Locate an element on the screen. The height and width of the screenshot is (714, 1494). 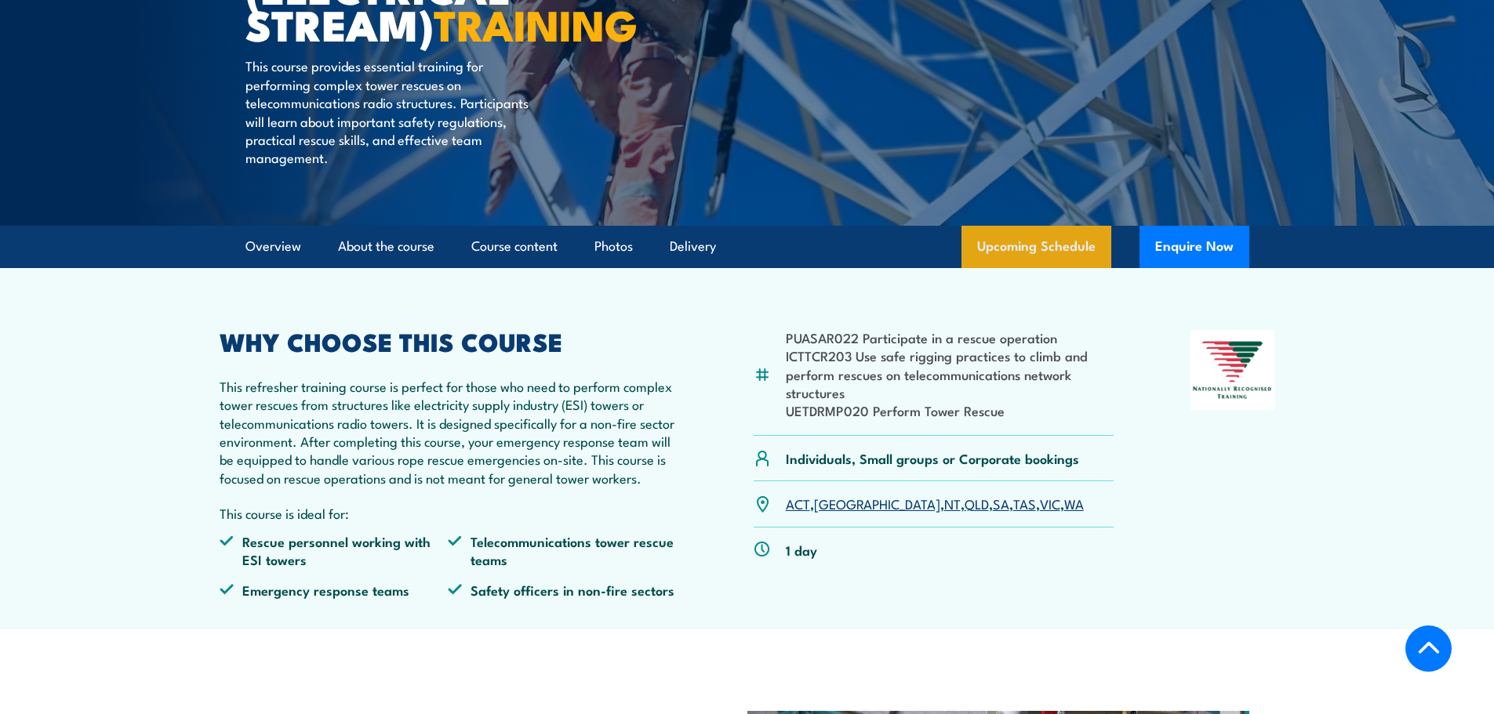
li: ICTTCR203 Use safe rigging practices to climb and perform rescues on telecommunications network s... is located at coordinates (949, 374).